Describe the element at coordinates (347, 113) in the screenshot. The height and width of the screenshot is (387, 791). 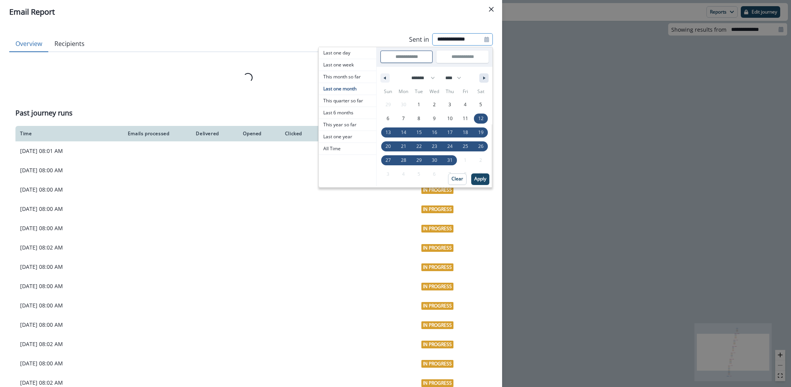
I see `button: Last 6 months` at that location.